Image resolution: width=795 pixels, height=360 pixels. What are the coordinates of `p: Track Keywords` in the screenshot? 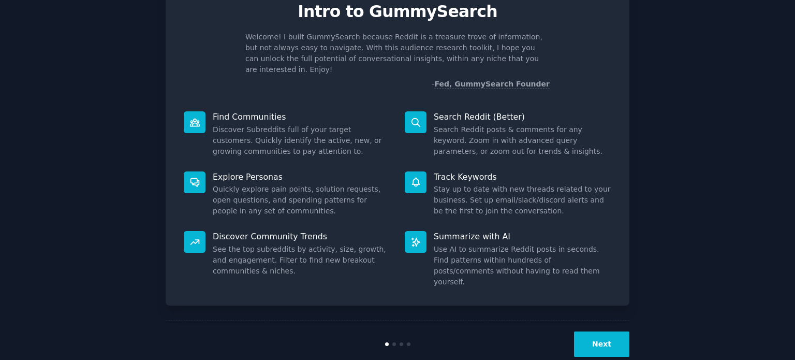 It's located at (522, 176).